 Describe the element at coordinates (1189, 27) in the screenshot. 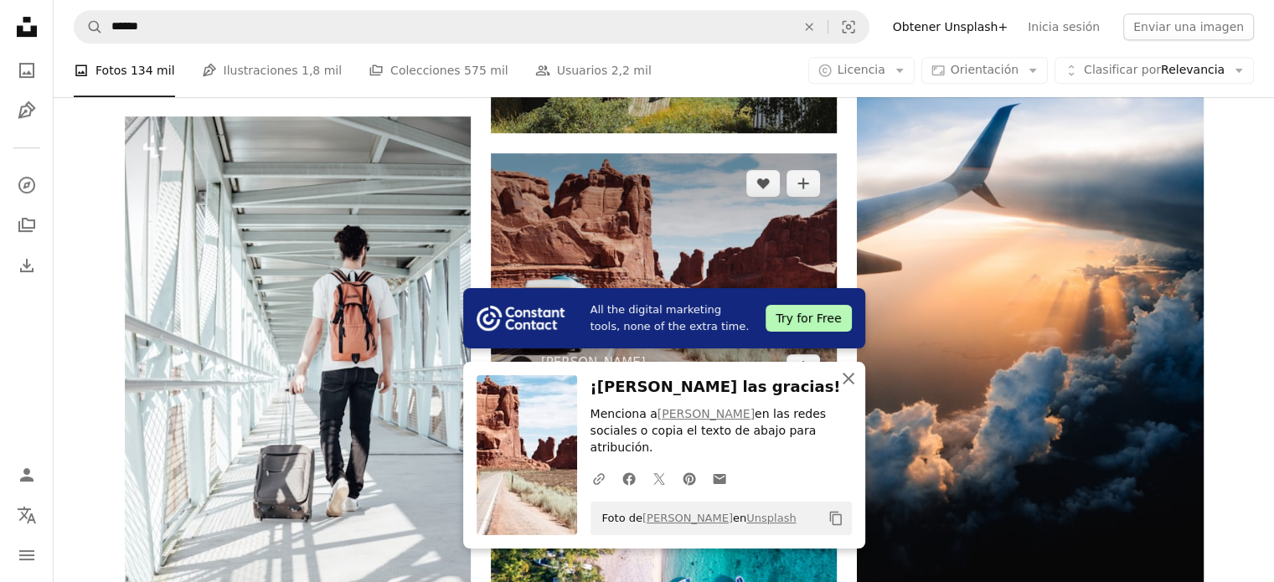

I see `button: Enviar una imagen` at that location.